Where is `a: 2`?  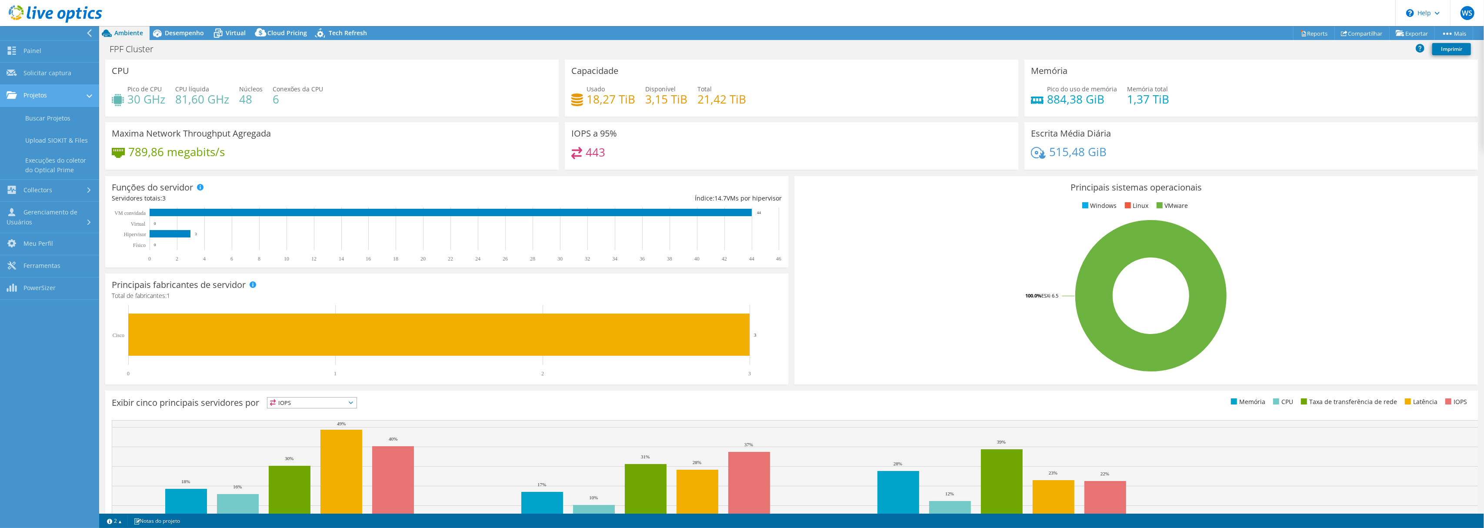
a: 2 is located at coordinates (114, 521).